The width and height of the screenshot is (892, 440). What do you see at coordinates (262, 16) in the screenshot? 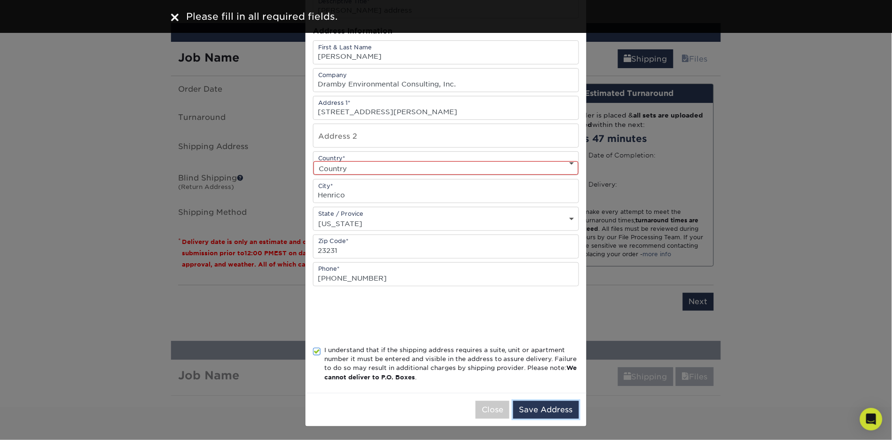
I see `span: Please fill in all required fields.` at bounding box center [262, 16].